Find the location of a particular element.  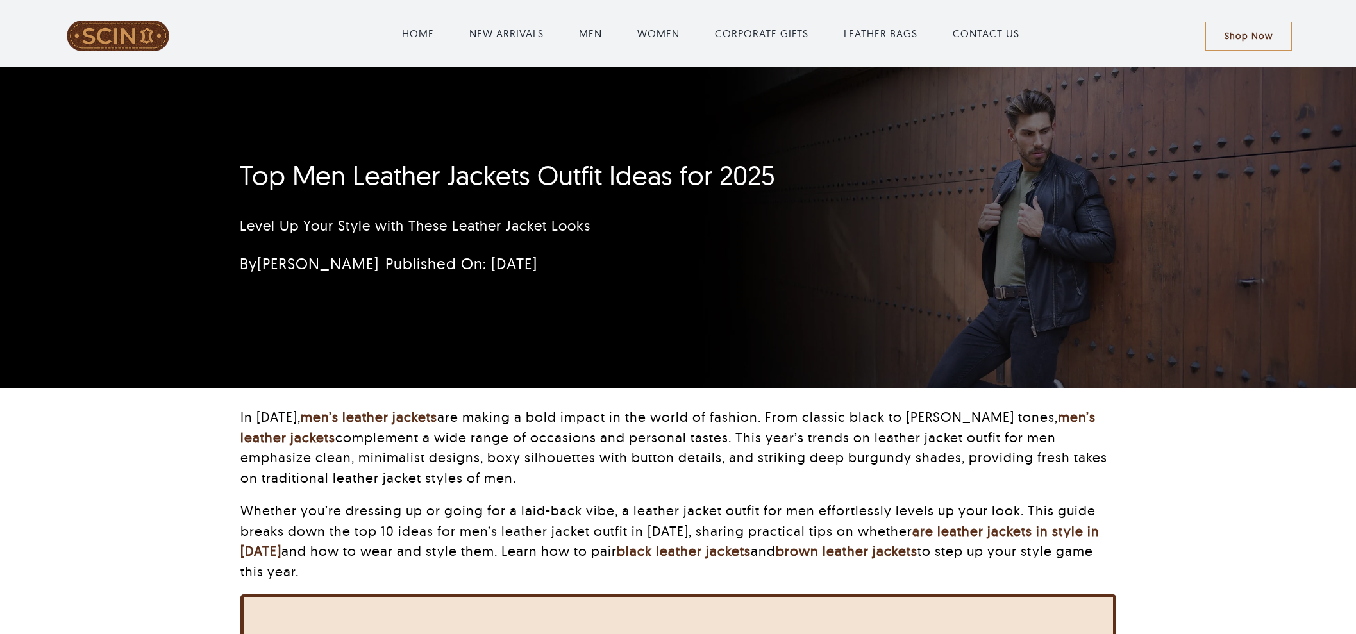

a: NEW ARRIVALS is located at coordinates (507, 33).